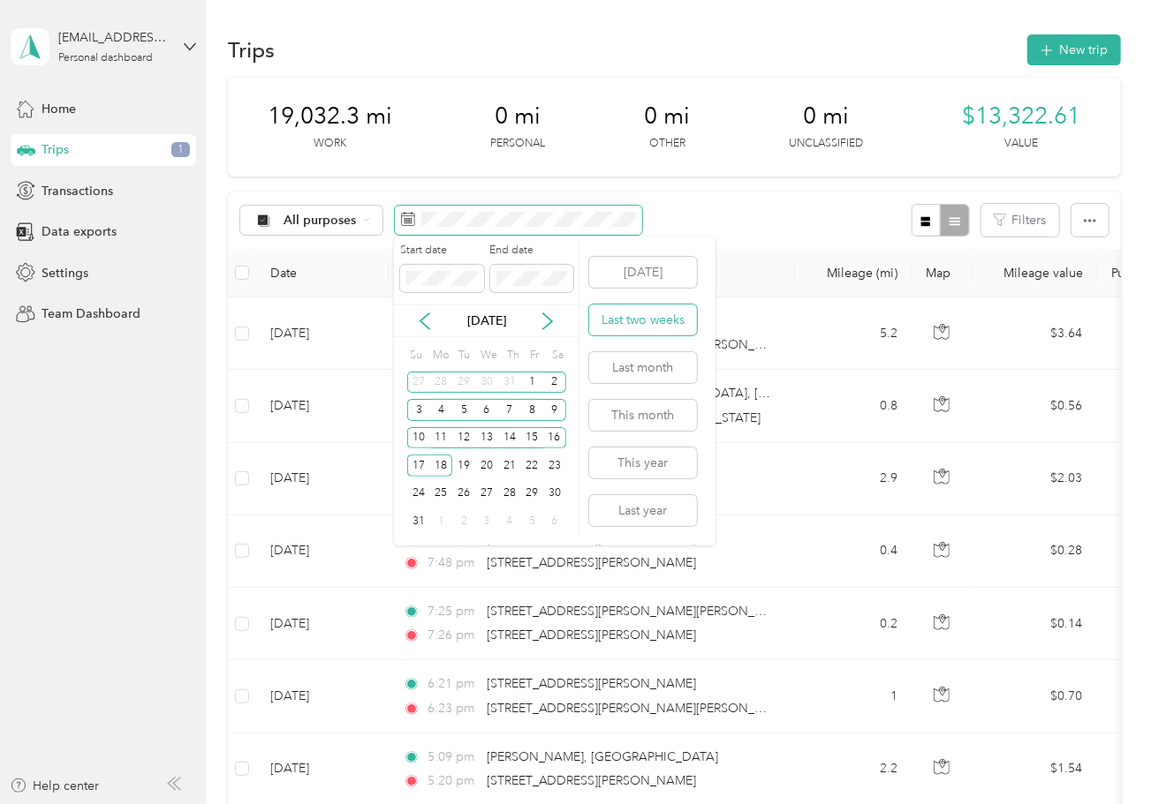 The height and width of the screenshot is (804, 1151). What do you see at coordinates (55, 786) in the screenshot?
I see `div: Help center` at bounding box center [55, 786].